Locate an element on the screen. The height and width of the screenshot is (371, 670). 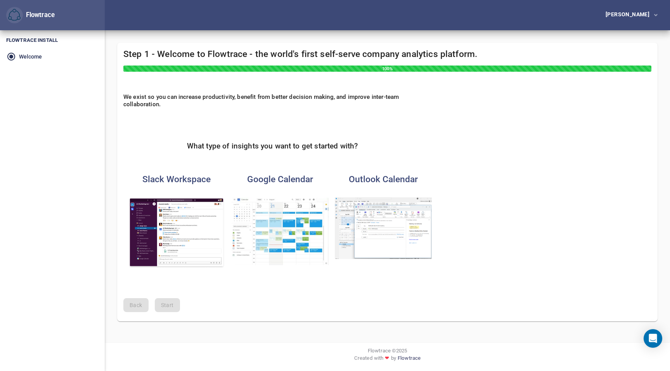
div: Created with is located at coordinates (387, 359).